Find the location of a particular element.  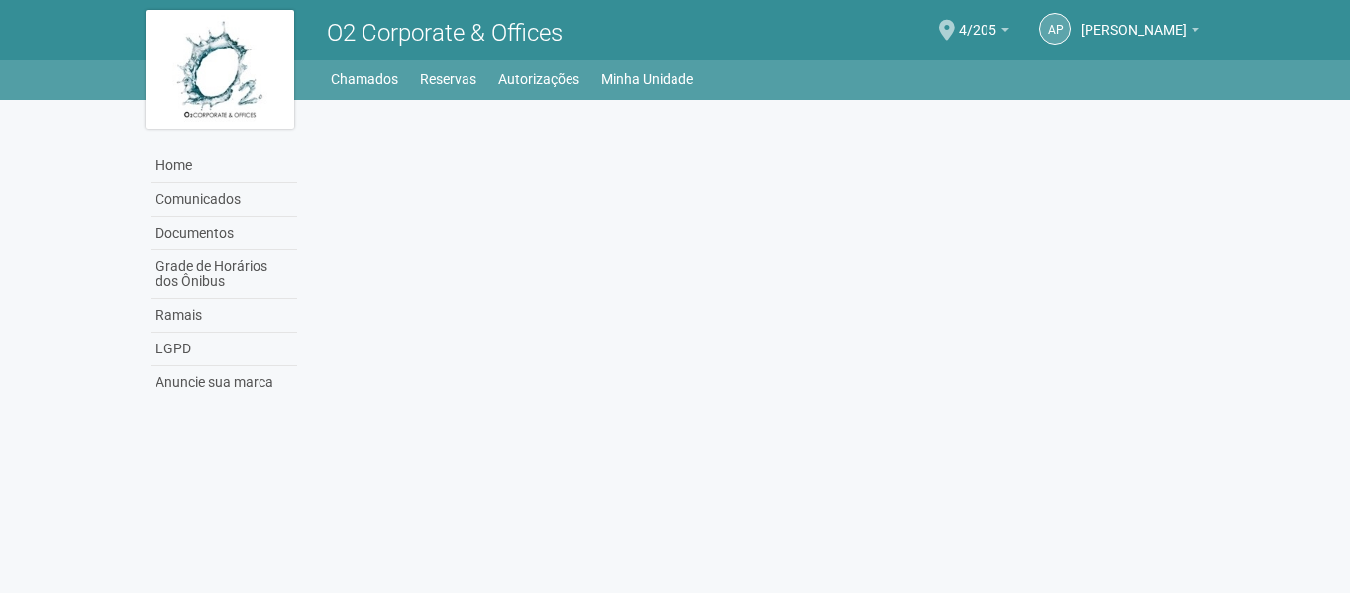

a: Home is located at coordinates (224, 166).